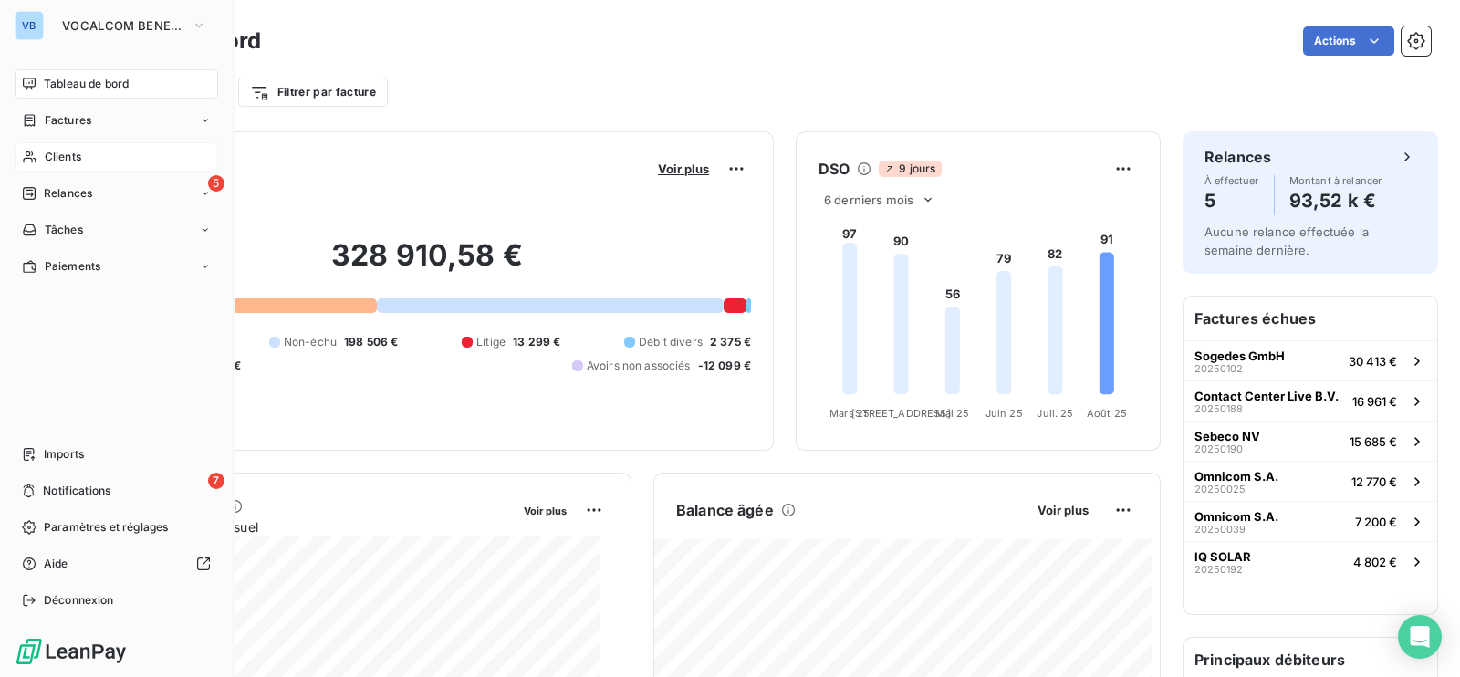 The image size is (1460, 677). I want to click on span: Déconnexion, so click(78, 600).